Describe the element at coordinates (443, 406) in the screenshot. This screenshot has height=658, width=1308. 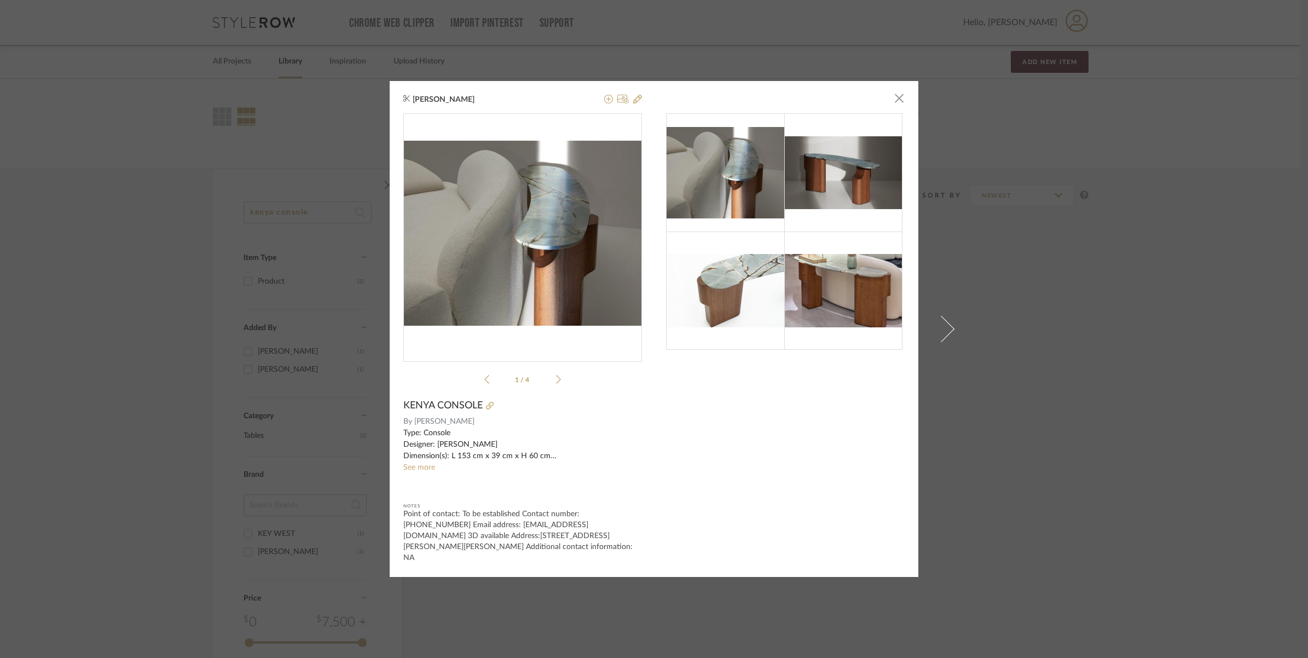
I see `span: KENYA CONSOLE` at that location.